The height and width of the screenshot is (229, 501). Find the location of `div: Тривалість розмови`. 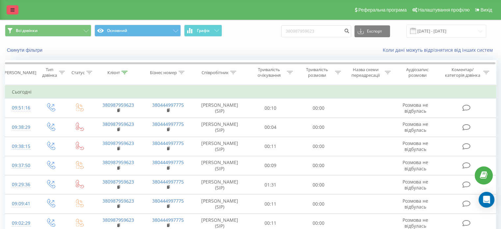

div: Тривалість розмови is located at coordinates (317, 72).